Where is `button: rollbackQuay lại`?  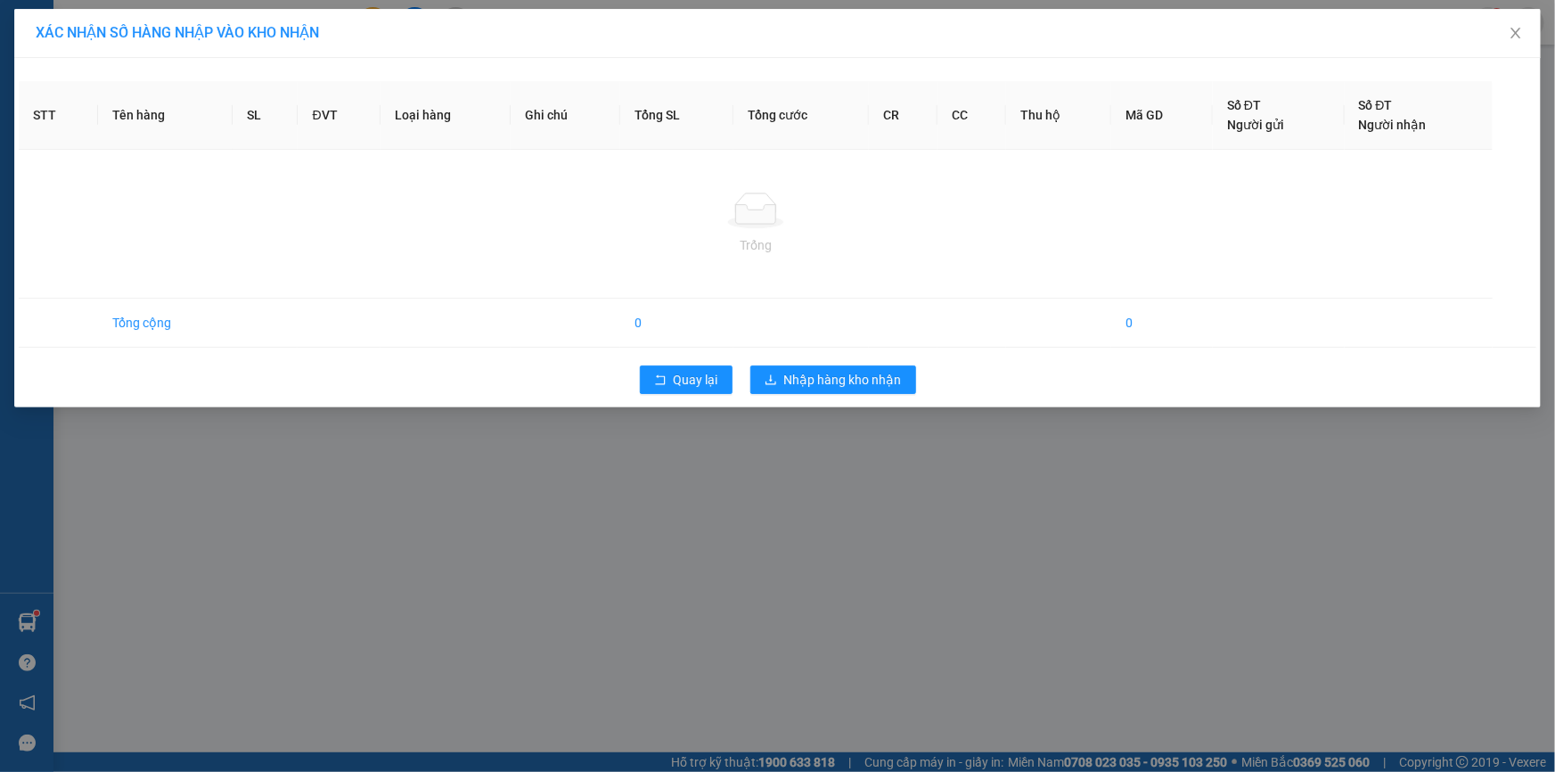
button: rollbackQuay lại is located at coordinates (686, 380).